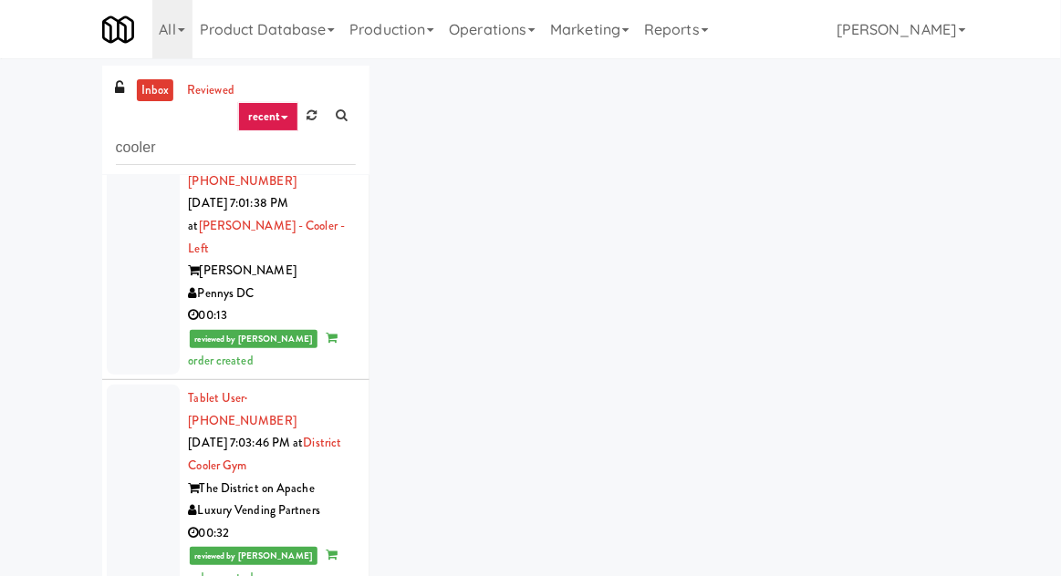  What do you see at coordinates (272, 294) in the screenshot?
I see `div: Pennys DC` at bounding box center [272, 294].